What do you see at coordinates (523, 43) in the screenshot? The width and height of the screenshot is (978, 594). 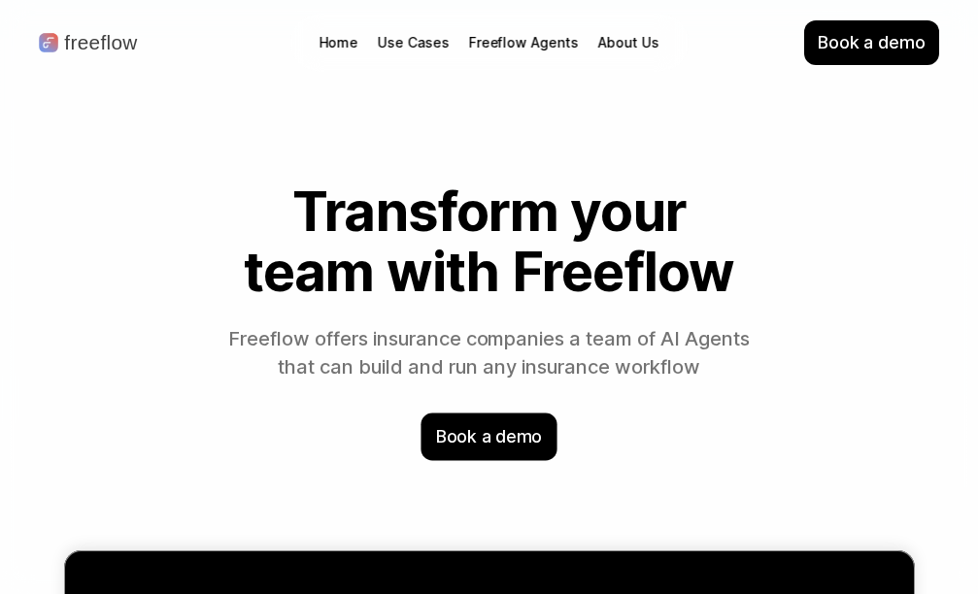 I see `a: Freeflow Agents` at bounding box center [523, 43].